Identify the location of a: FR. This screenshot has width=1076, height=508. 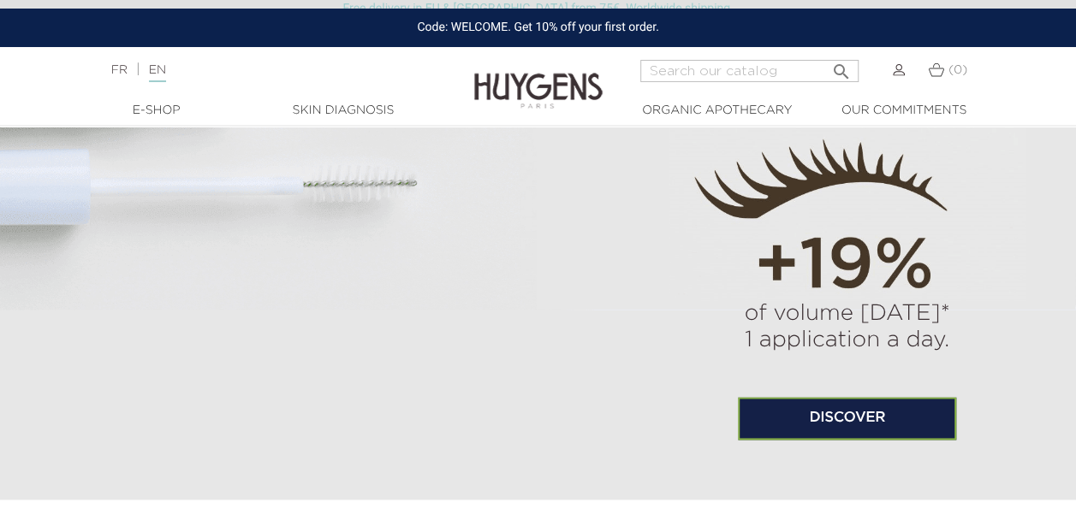
(119, 70).